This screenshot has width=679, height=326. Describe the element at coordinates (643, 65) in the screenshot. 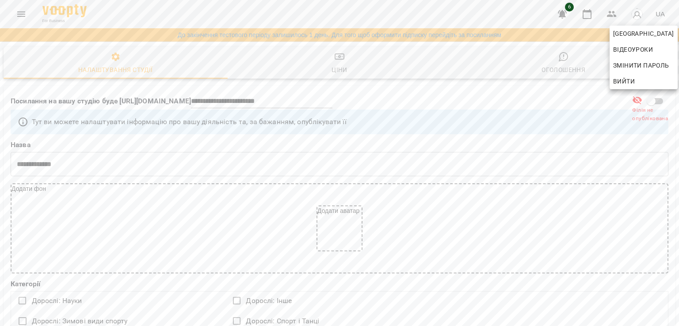

I see `a: Змінити пароль` at that location.